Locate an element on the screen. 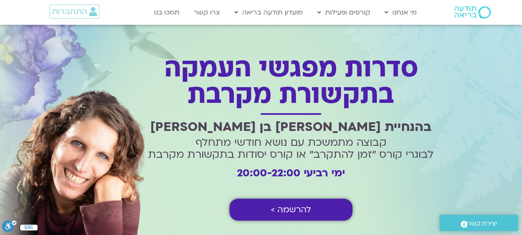 Image resolution: width=522 pixels, height=235 pixels. strong: ימי רביעי 20:00-22:00 is located at coordinates (291, 173).